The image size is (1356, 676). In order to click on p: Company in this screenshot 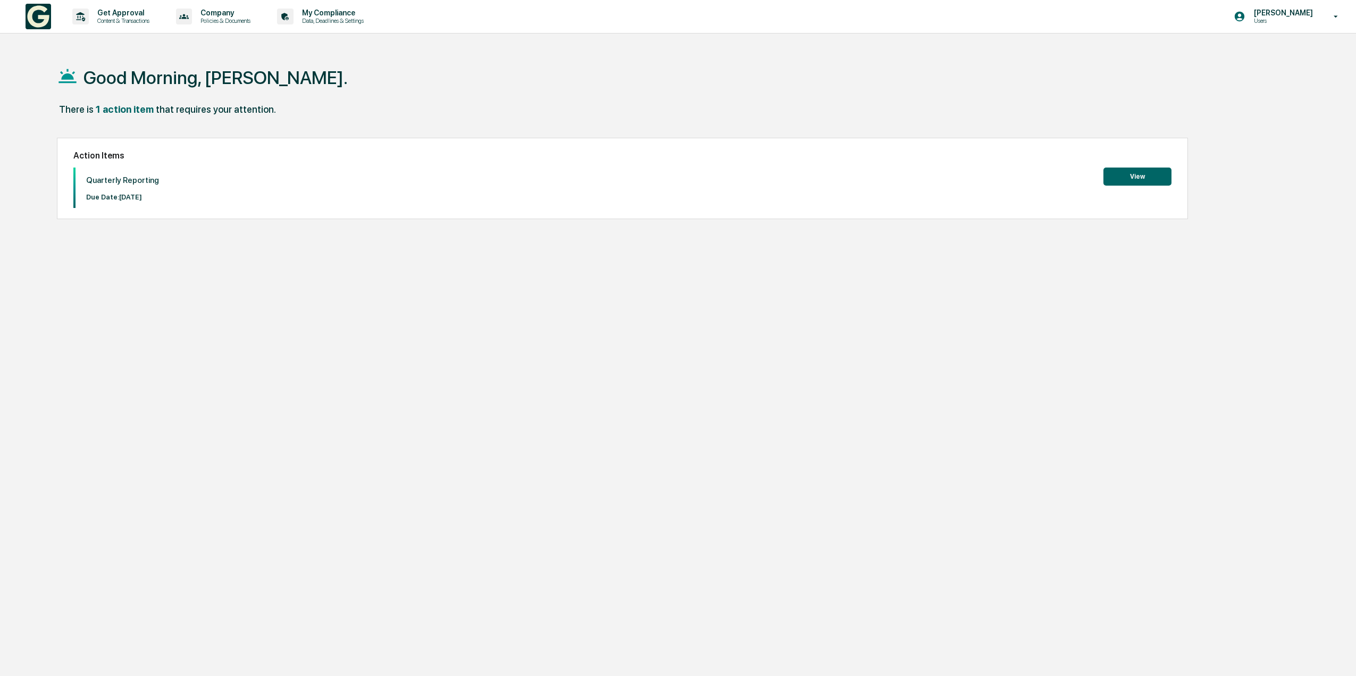, I will do `click(224, 13)`.